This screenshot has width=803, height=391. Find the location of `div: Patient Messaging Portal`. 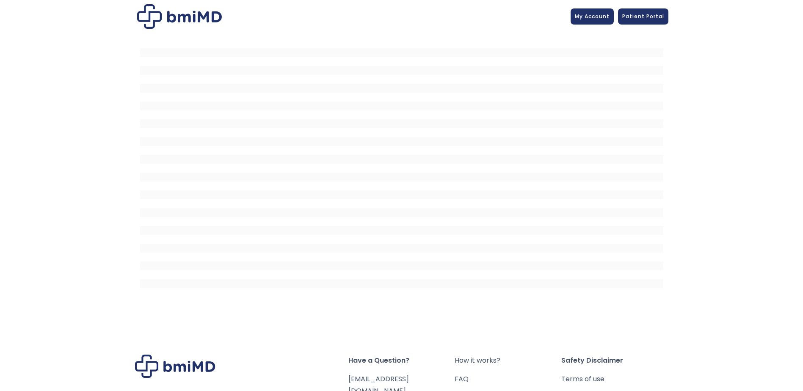

div: Patient Messaging Portal is located at coordinates (179, 17).